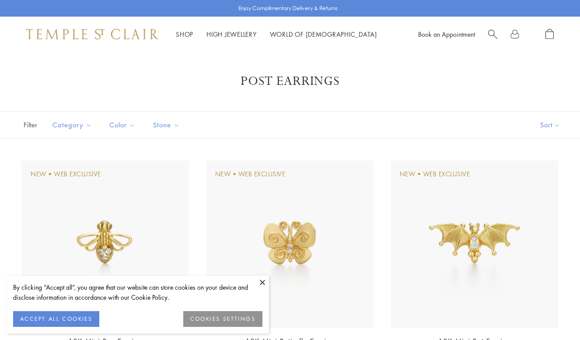  I want to click on img: E18102-MINIBFLY, so click(290, 244).